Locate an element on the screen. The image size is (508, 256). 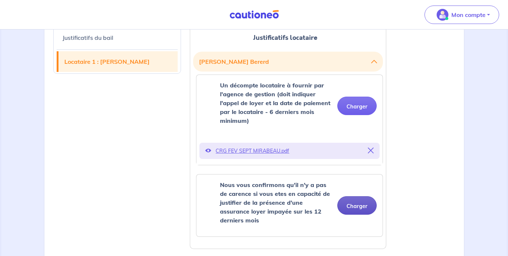
strong: Un décompte locataire à fournir par l'agence de gestion (doit indiquer l'appel de loyer et la dat... is located at coordinates (275, 103).